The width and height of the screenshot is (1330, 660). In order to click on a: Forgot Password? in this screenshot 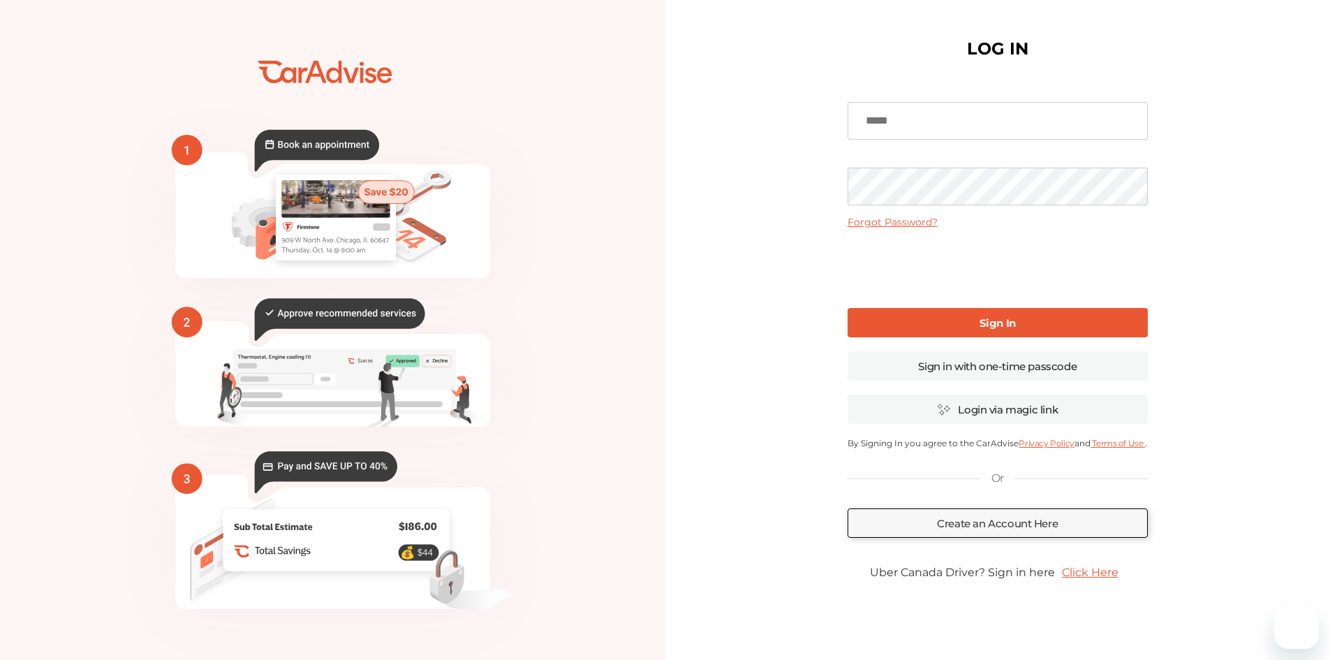, I will do `click(892, 222)`.